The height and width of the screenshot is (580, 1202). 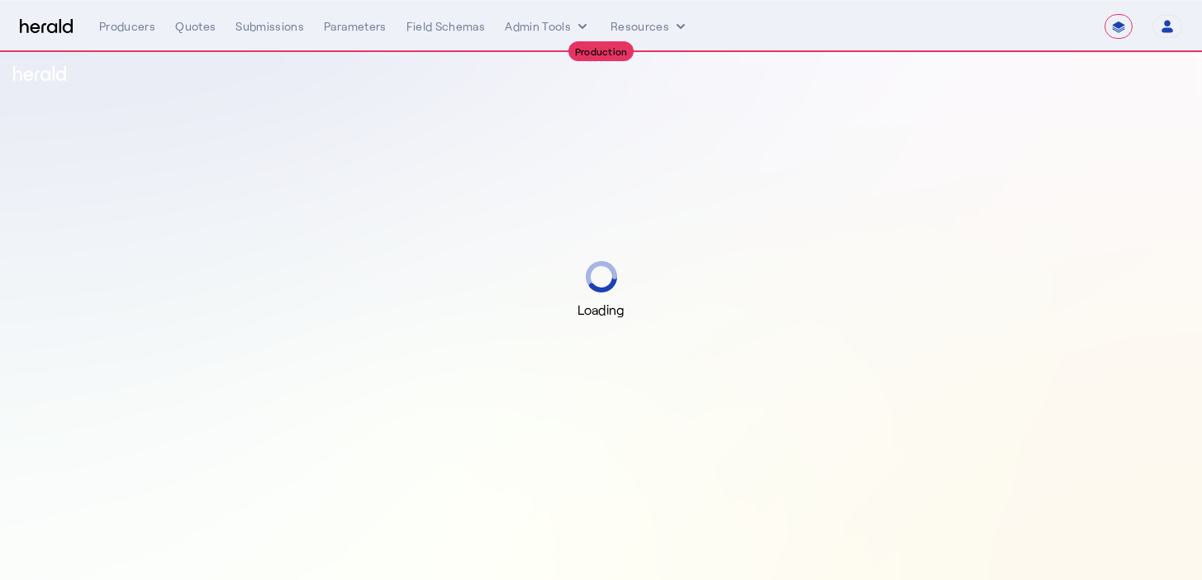 I want to click on button: Resources dropdown menu, so click(x=649, y=26).